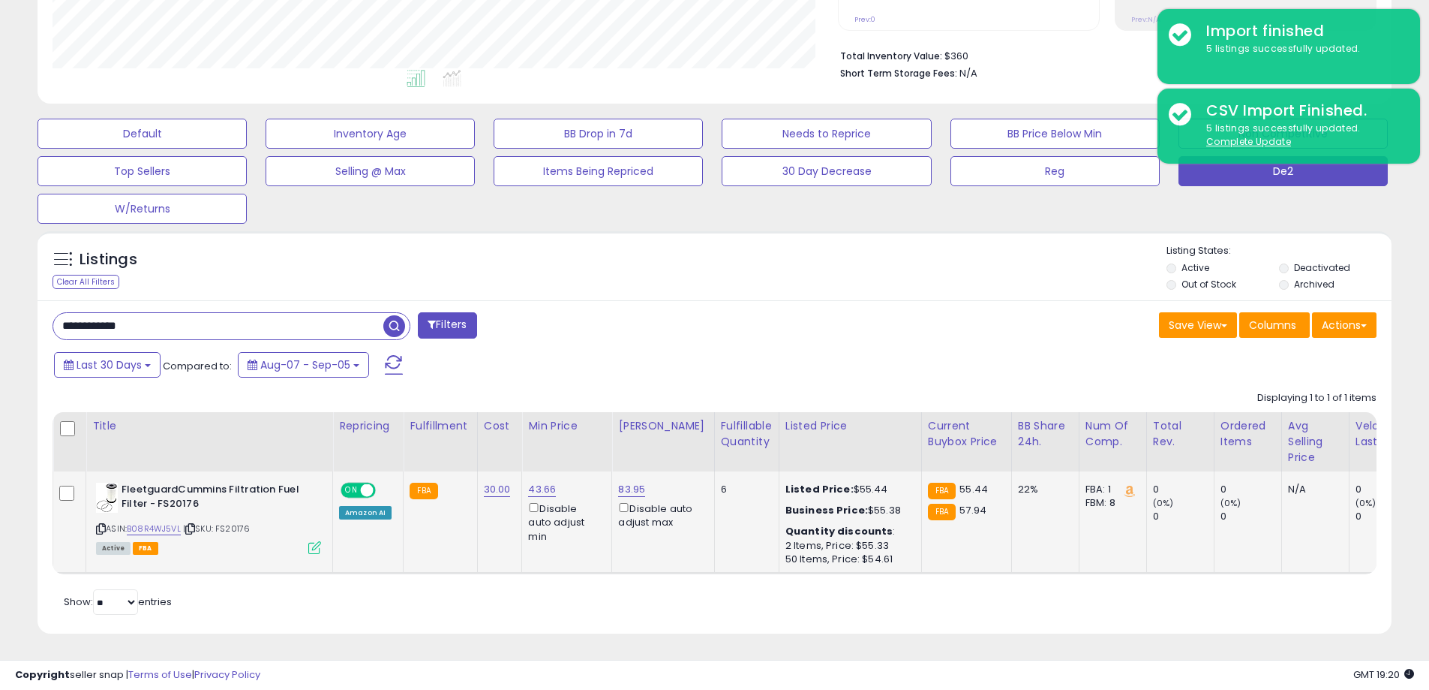  I want to click on div: 22%, so click(1043, 489).